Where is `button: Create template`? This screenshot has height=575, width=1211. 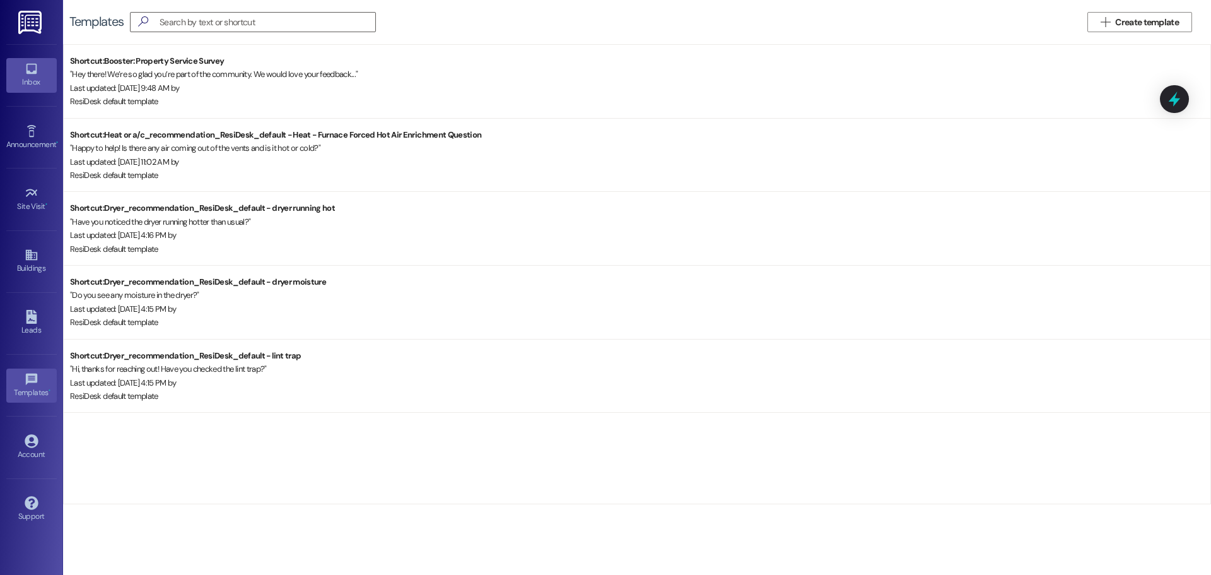 button: Create template is located at coordinates (1140, 22).